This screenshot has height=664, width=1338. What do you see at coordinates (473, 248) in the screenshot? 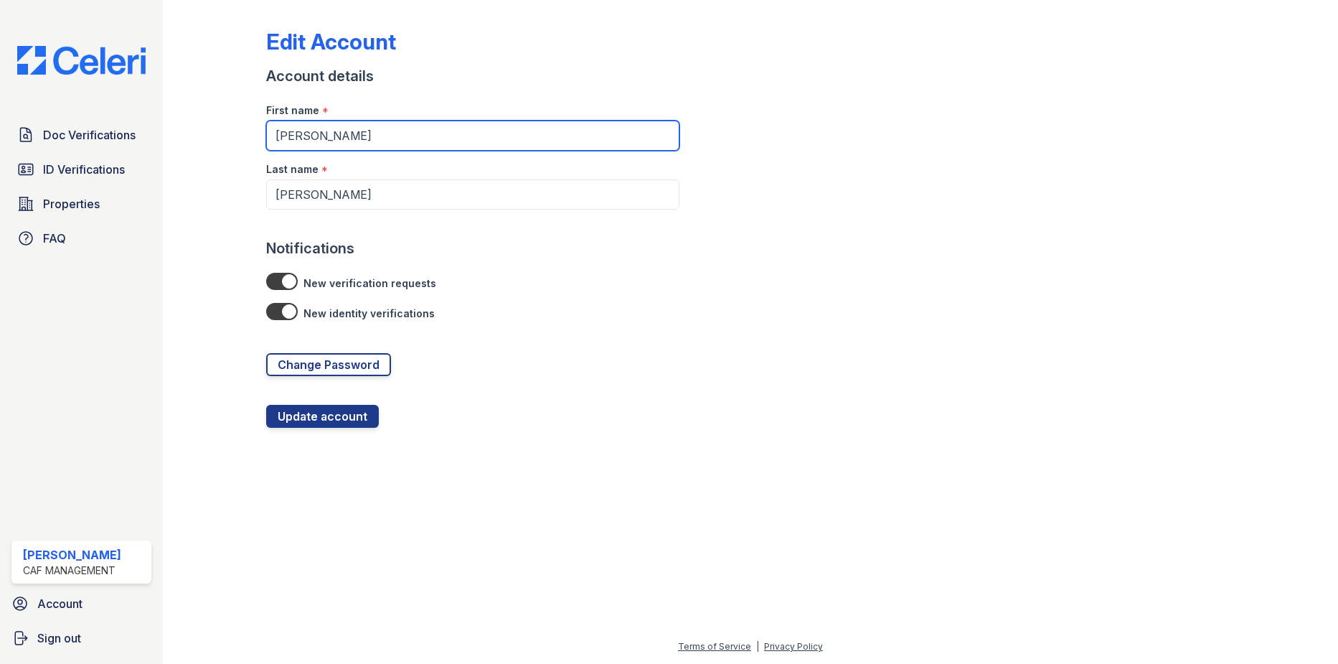
I see `div: Notifications` at bounding box center [473, 248].